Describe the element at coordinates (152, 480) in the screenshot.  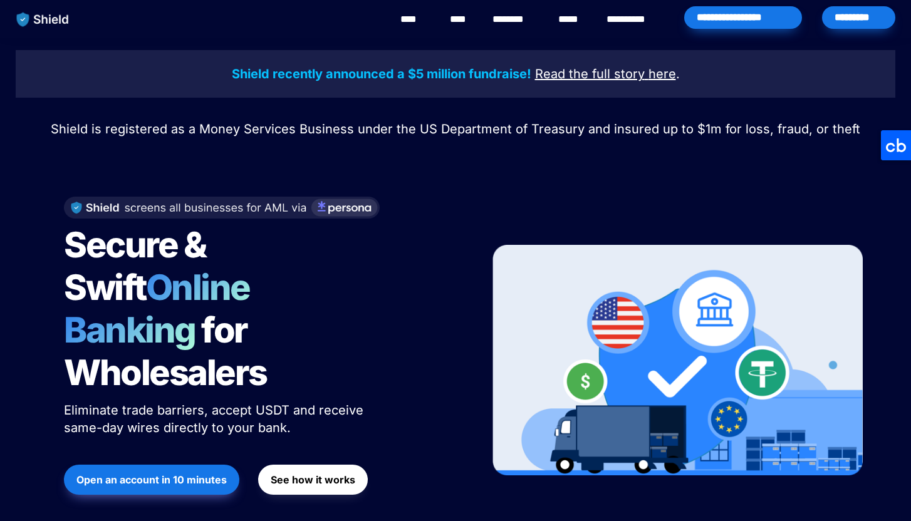
I see `strong: Open an account in 10 minutes` at that location.